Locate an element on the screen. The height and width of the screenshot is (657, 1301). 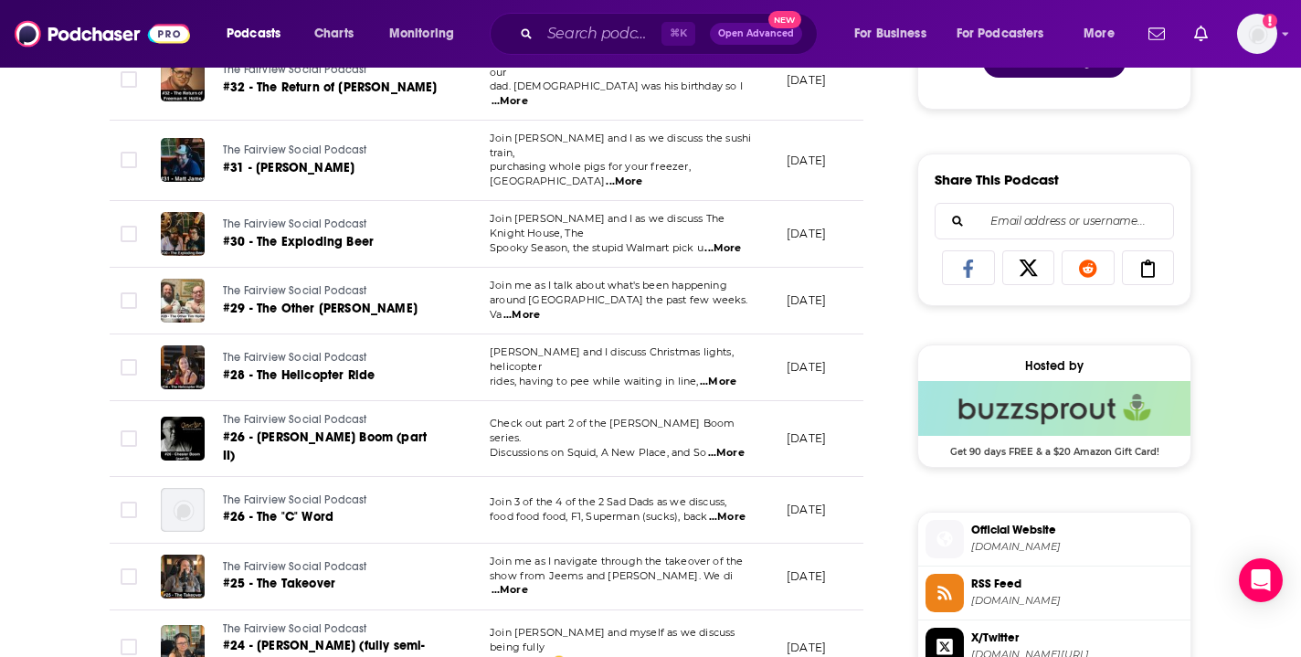
button: Show profile menu is located at coordinates (1258, 34).